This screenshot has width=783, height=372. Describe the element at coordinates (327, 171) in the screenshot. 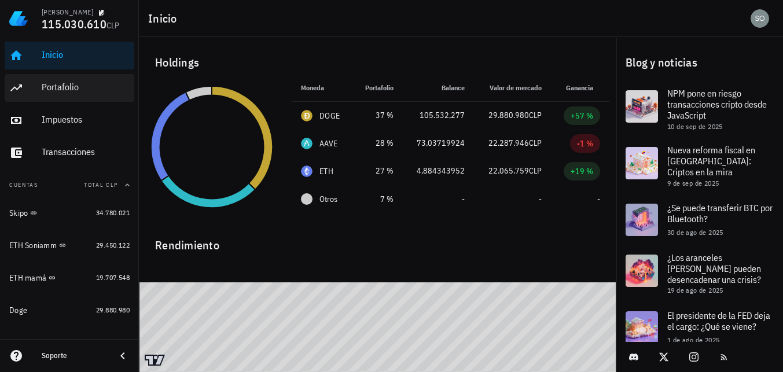

I see `div: ETH` at that location.